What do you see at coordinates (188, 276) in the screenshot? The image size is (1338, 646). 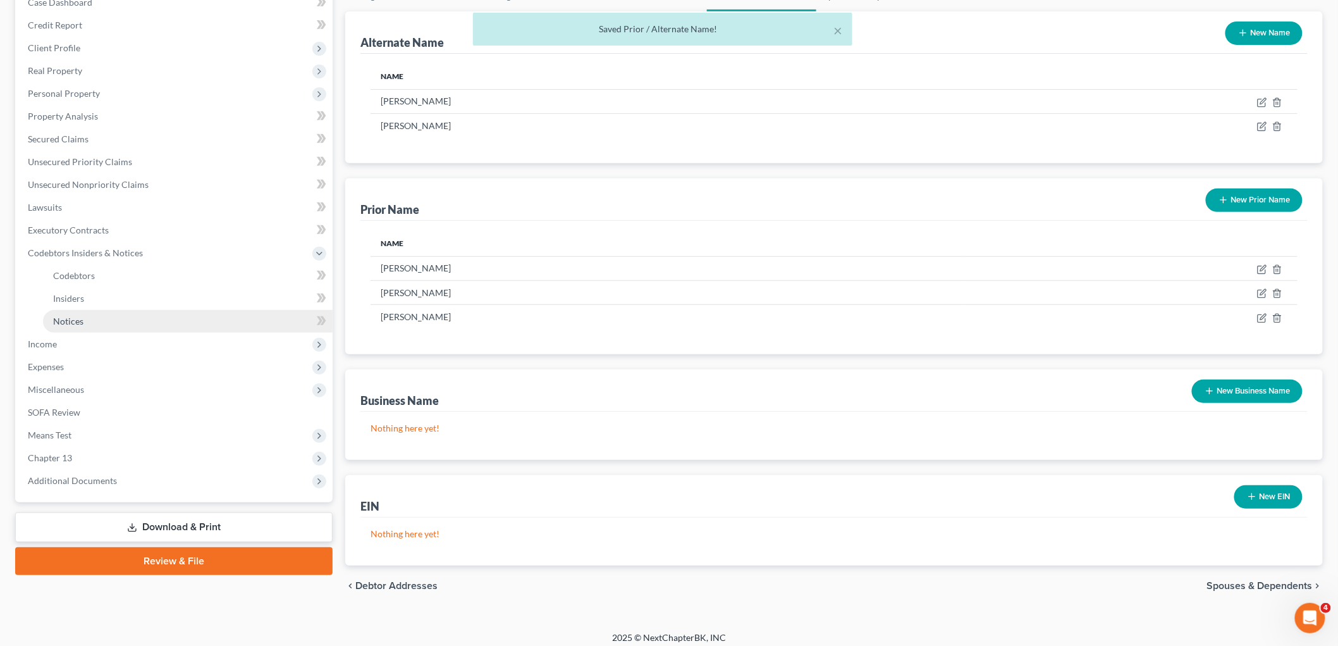 I see `a: Codebtors` at bounding box center [188, 276].